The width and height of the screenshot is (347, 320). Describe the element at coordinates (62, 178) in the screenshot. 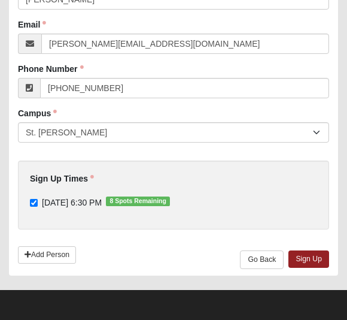

I see `label: Sign Up Times` at that location.